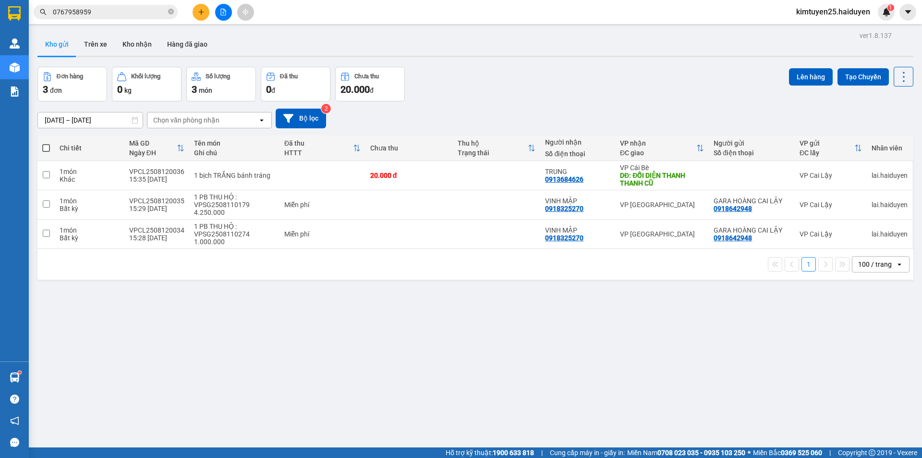 Image resolution: width=922 pixels, height=458 pixels. Describe the element at coordinates (513, 452) in the screenshot. I see `strong: 1900 633 818` at that location.